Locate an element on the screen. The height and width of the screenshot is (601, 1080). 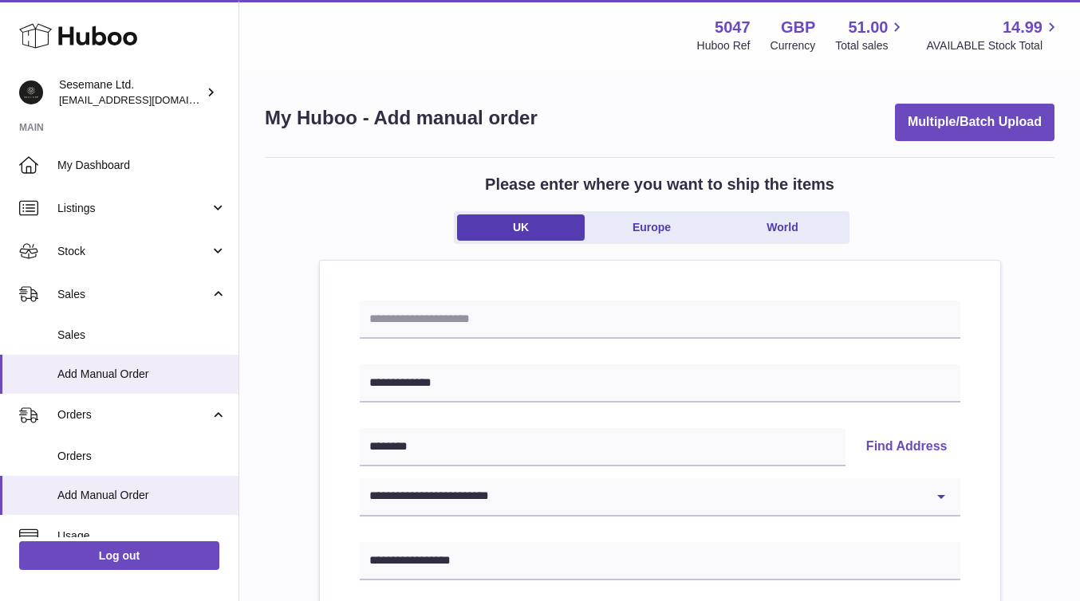
span: Total sales is located at coordinates (870, 45).